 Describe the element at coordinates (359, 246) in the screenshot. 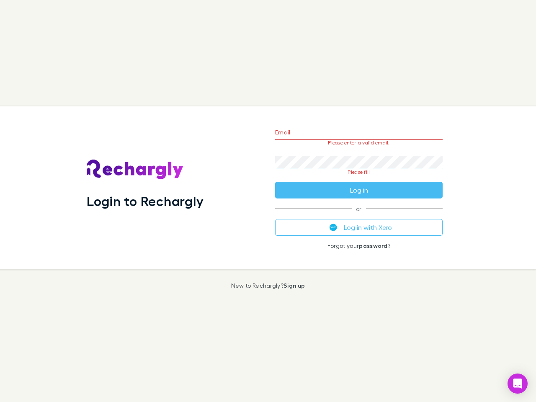

I see `p: Forgot your ?` at that location.